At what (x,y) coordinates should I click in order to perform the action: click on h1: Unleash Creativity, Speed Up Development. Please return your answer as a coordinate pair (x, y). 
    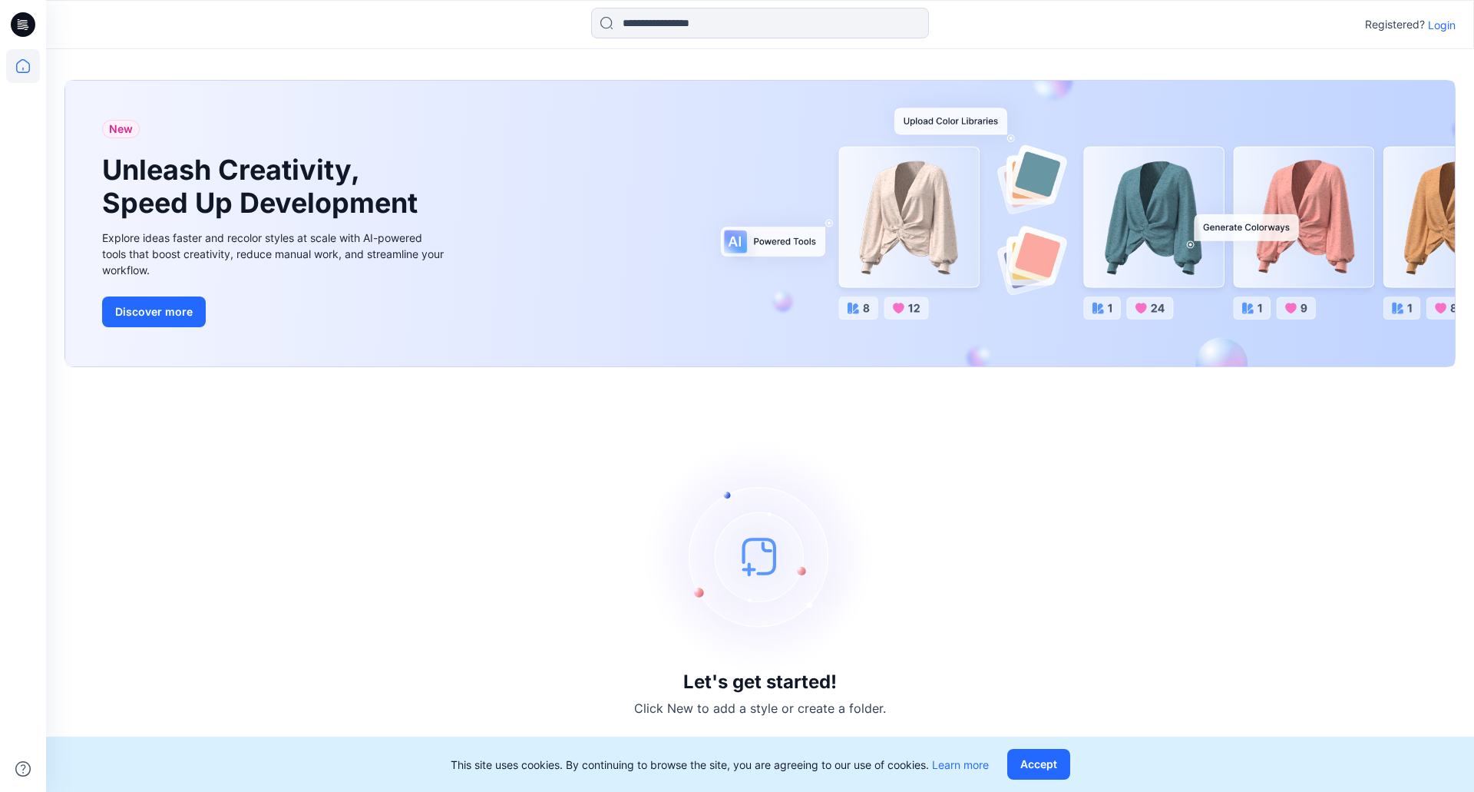
    Looking at the image, I should click on (263, 187).